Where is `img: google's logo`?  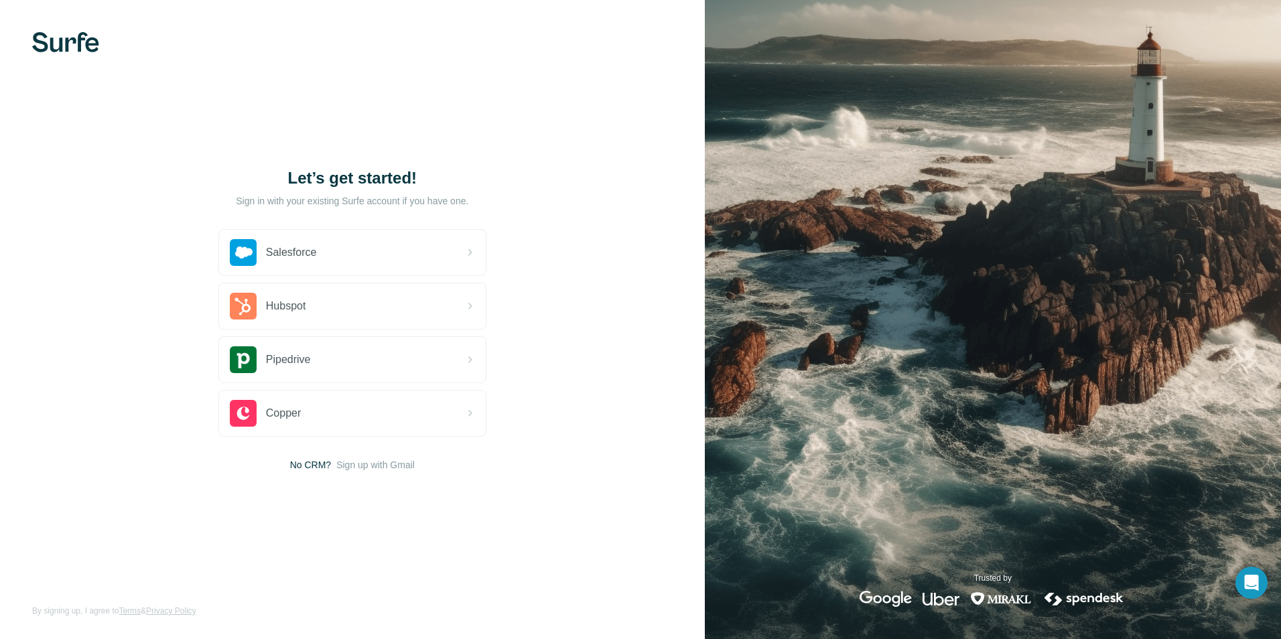 img: google's logo is located at coordinates (885, 599).